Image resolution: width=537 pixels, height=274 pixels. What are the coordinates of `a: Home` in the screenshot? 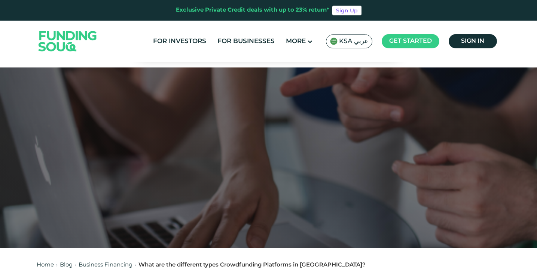 It's located at (45, 265).